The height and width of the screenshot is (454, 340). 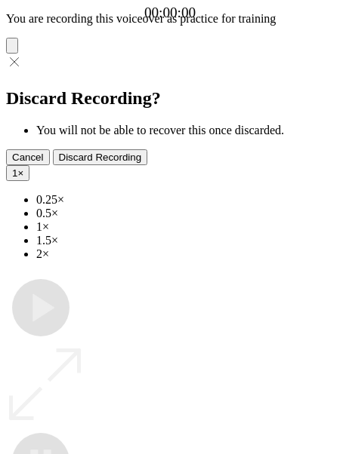 What do you see at coordinates (170, 13) in the screenshot?
I see `a: 00:00:00` at bounding box center [170, 13].